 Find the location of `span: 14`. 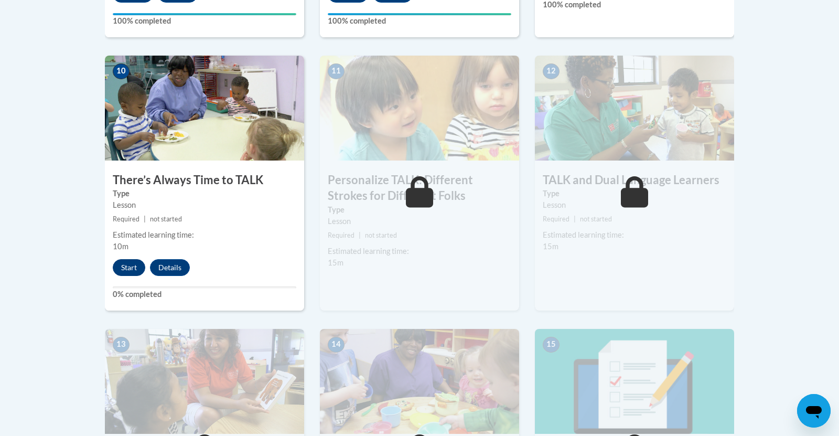

span: 14 is located at coordinates (336, 345).